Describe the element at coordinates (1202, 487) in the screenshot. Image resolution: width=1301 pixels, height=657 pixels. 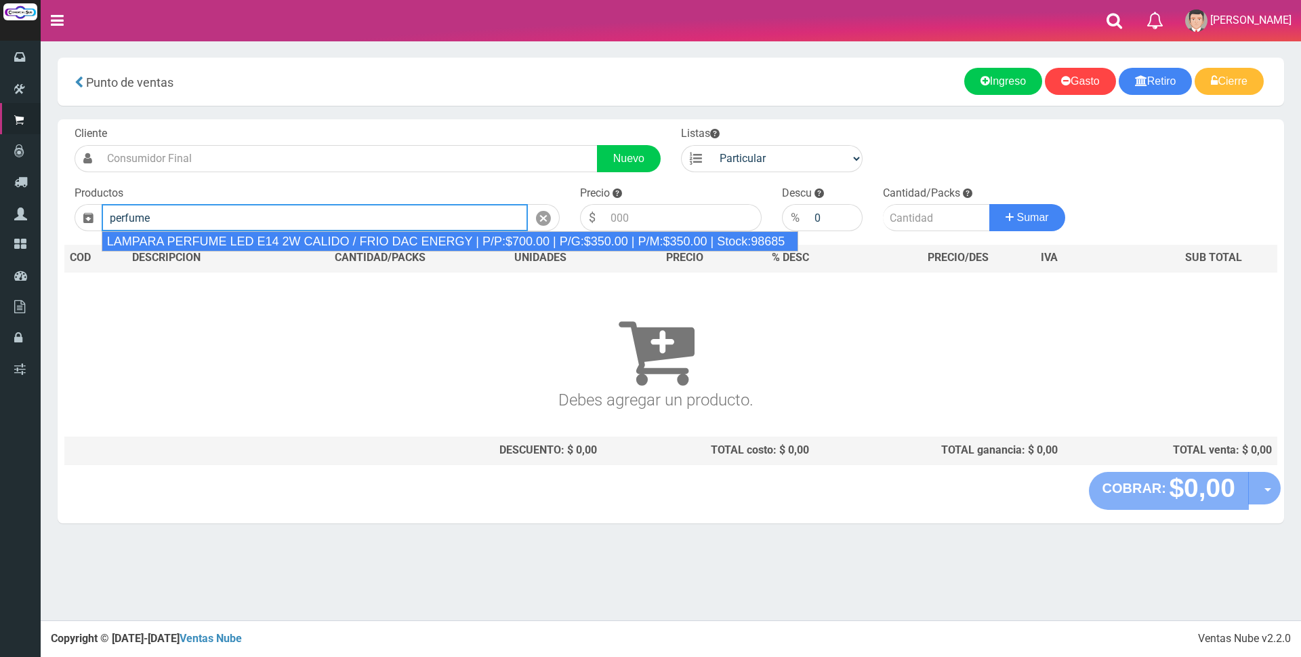
I see `strong: $0,00` at that location.